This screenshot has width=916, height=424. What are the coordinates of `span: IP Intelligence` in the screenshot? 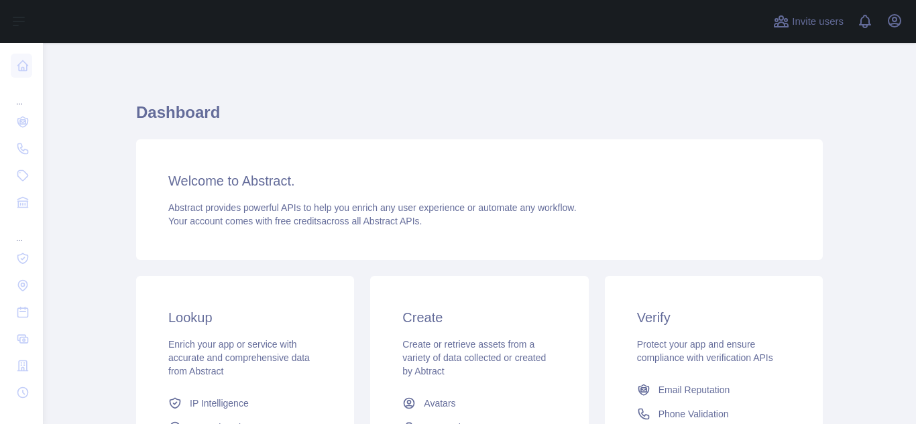 It's located at (219, 404).